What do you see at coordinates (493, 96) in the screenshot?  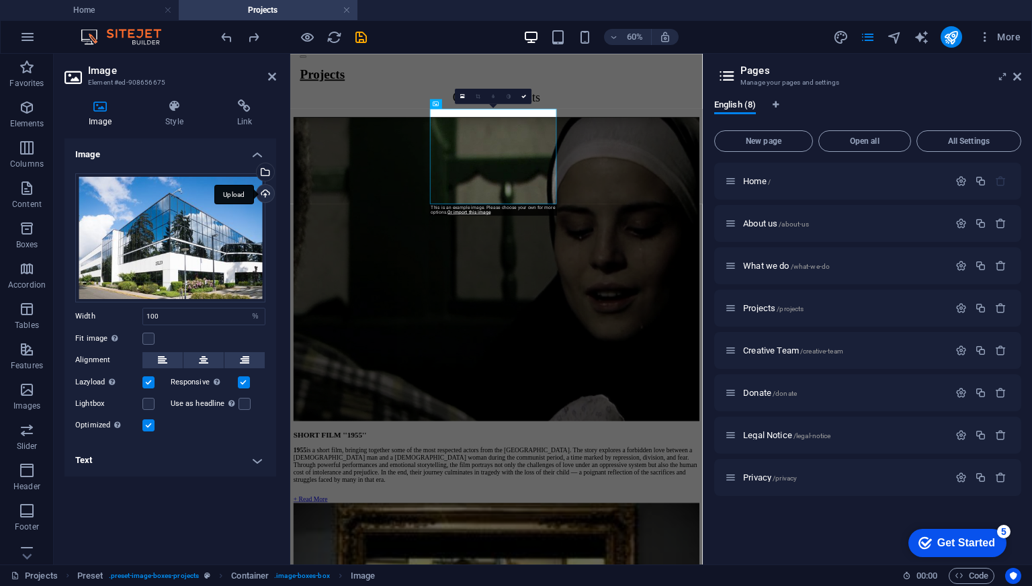 I see `a: Blur` at bounding box center [493, 96].